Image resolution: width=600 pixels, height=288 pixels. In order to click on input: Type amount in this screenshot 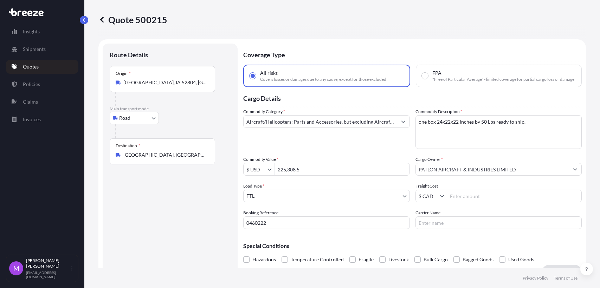, I will do `click(342, 169)`.